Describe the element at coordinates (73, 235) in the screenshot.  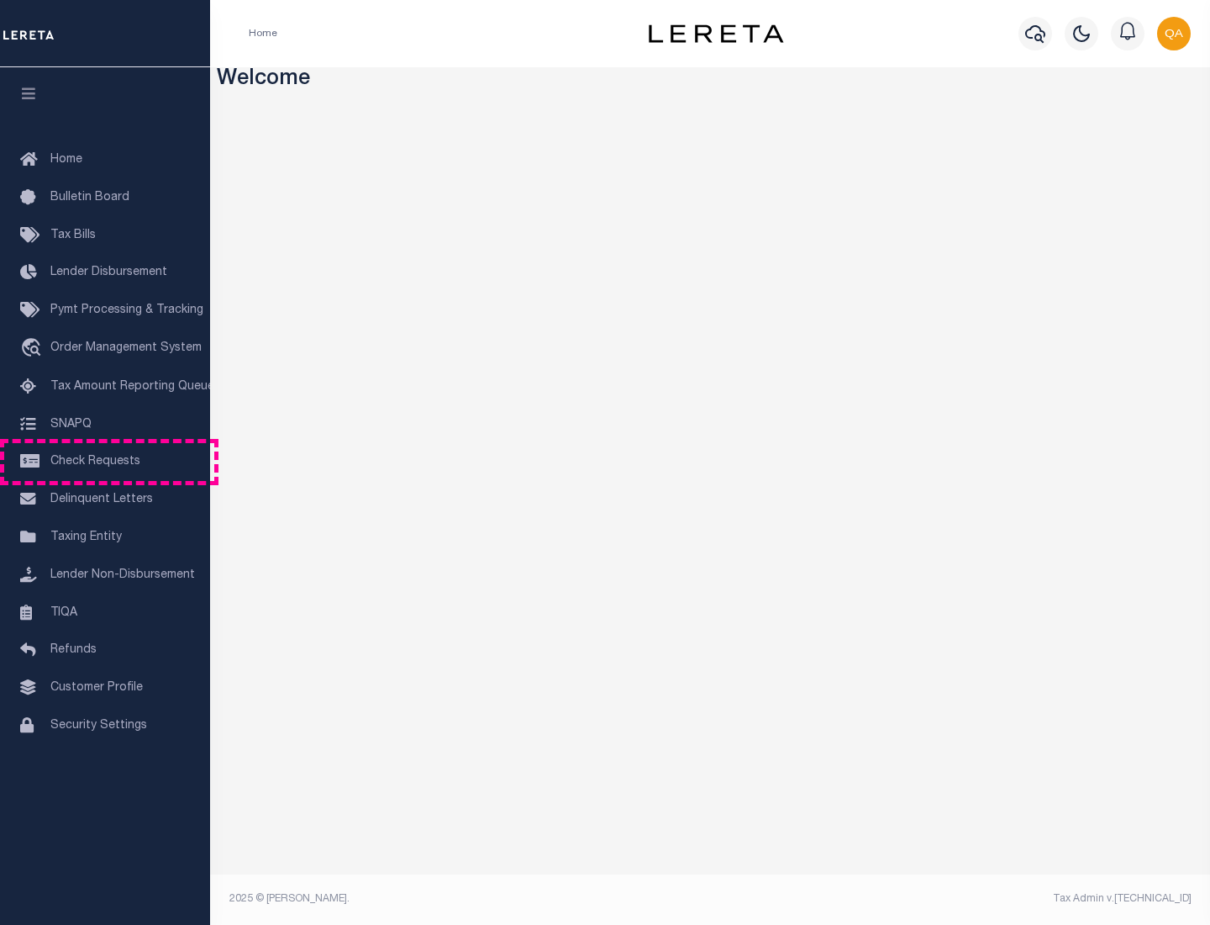
I see `span: Tax Bills` at that location.